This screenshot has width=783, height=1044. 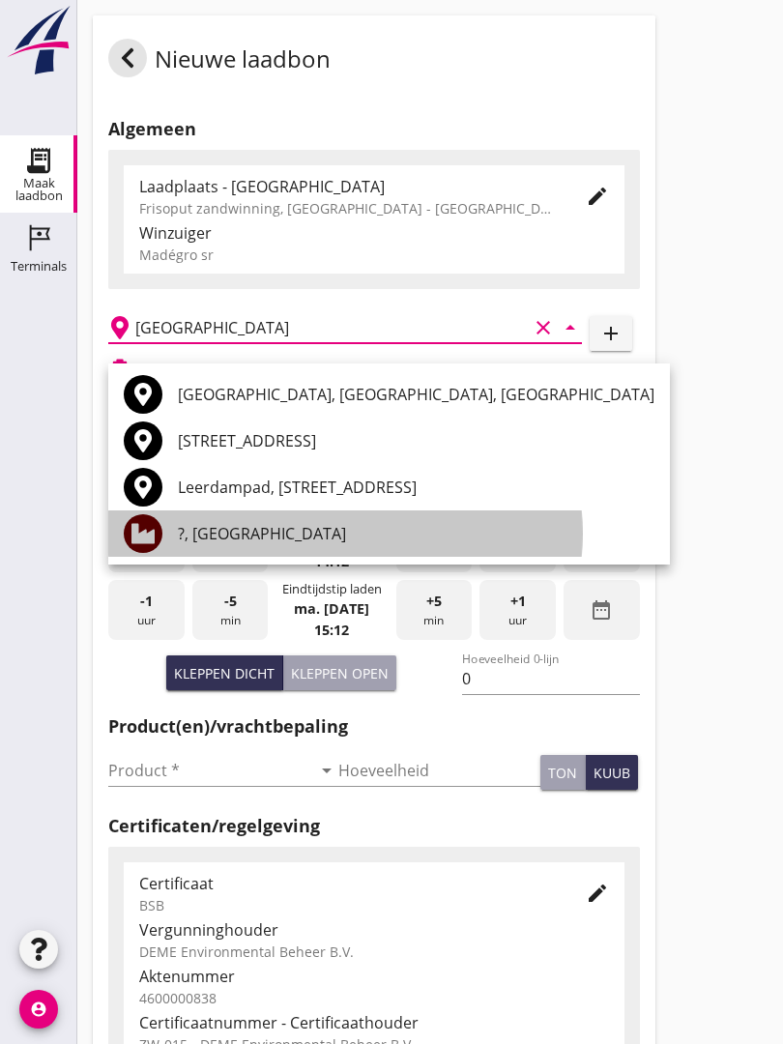 I want to click on input: Hoeveelheid, so click(x=440, y=770).